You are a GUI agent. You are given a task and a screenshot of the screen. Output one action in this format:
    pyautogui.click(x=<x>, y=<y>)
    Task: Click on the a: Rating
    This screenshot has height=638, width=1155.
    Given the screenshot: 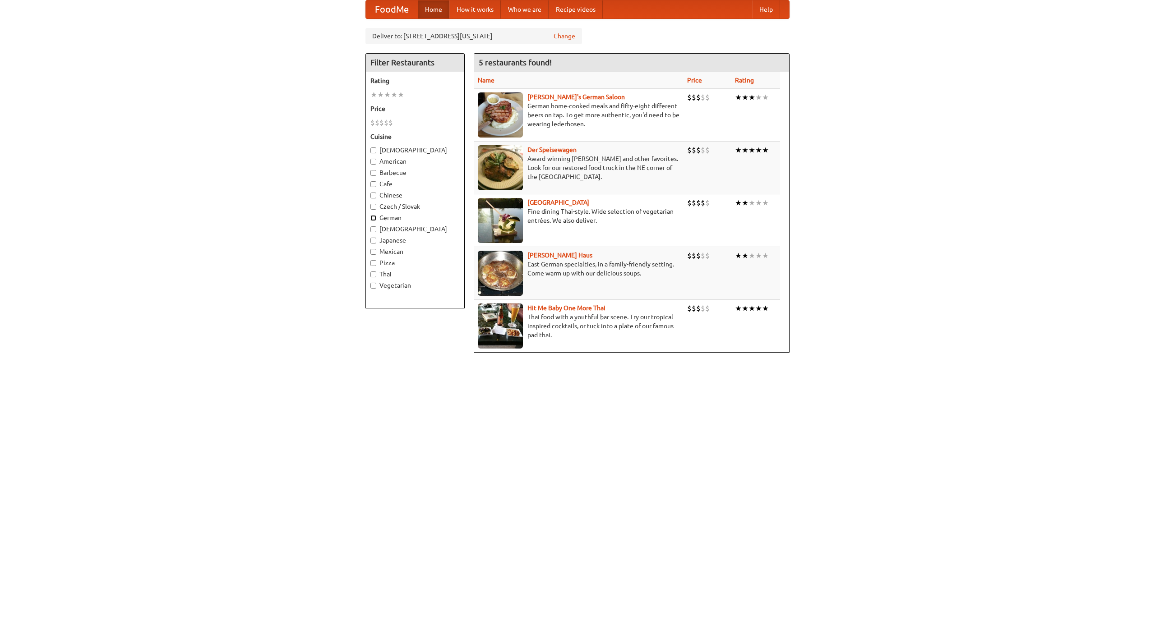 What is the action you would take?
    pyautogui.click(x=744, y=80)
    